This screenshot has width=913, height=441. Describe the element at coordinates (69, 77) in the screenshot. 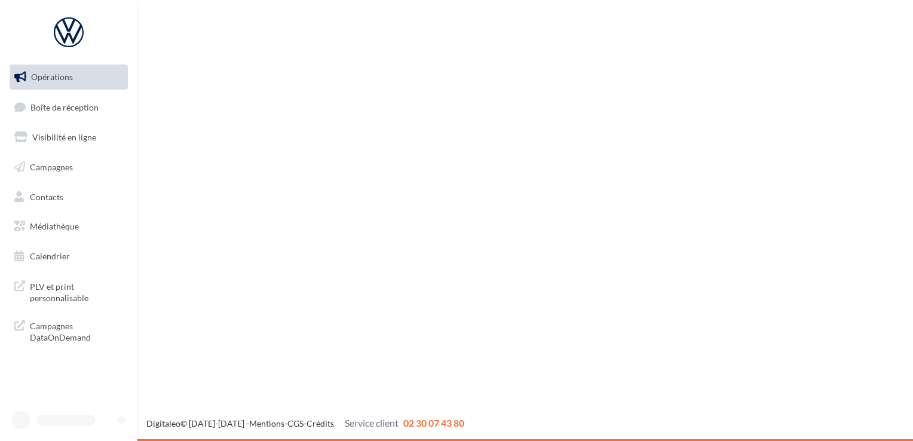

I see `a: Opérations` at that location.